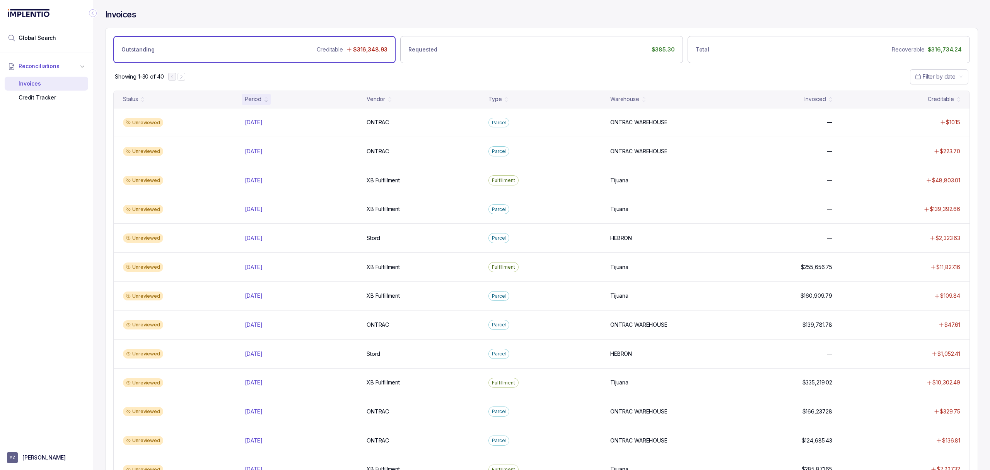  Describe the element at coordinates (817, 440) in the screenshot. I see `p: $124,685.43` at that location.